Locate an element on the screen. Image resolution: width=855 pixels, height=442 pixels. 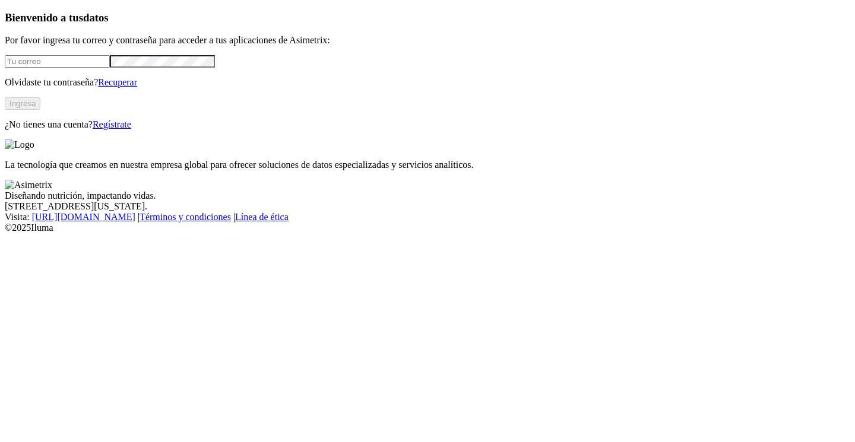
div: Visita : | | is located at coordinates (427, 217).